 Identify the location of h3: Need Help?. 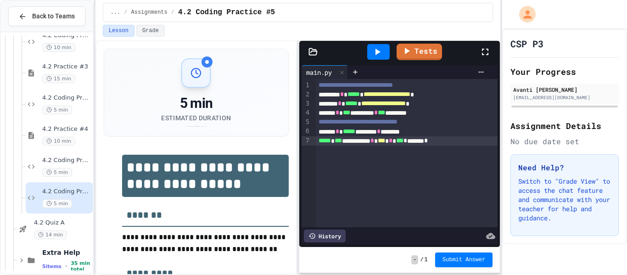
(565, 168).